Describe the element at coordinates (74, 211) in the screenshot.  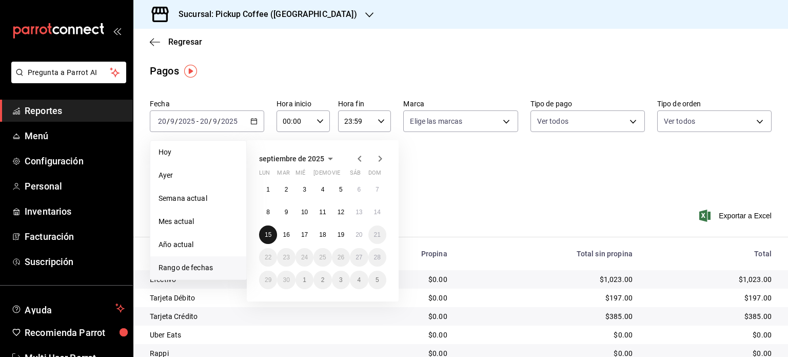
I see `span: Inventarios` at that location.